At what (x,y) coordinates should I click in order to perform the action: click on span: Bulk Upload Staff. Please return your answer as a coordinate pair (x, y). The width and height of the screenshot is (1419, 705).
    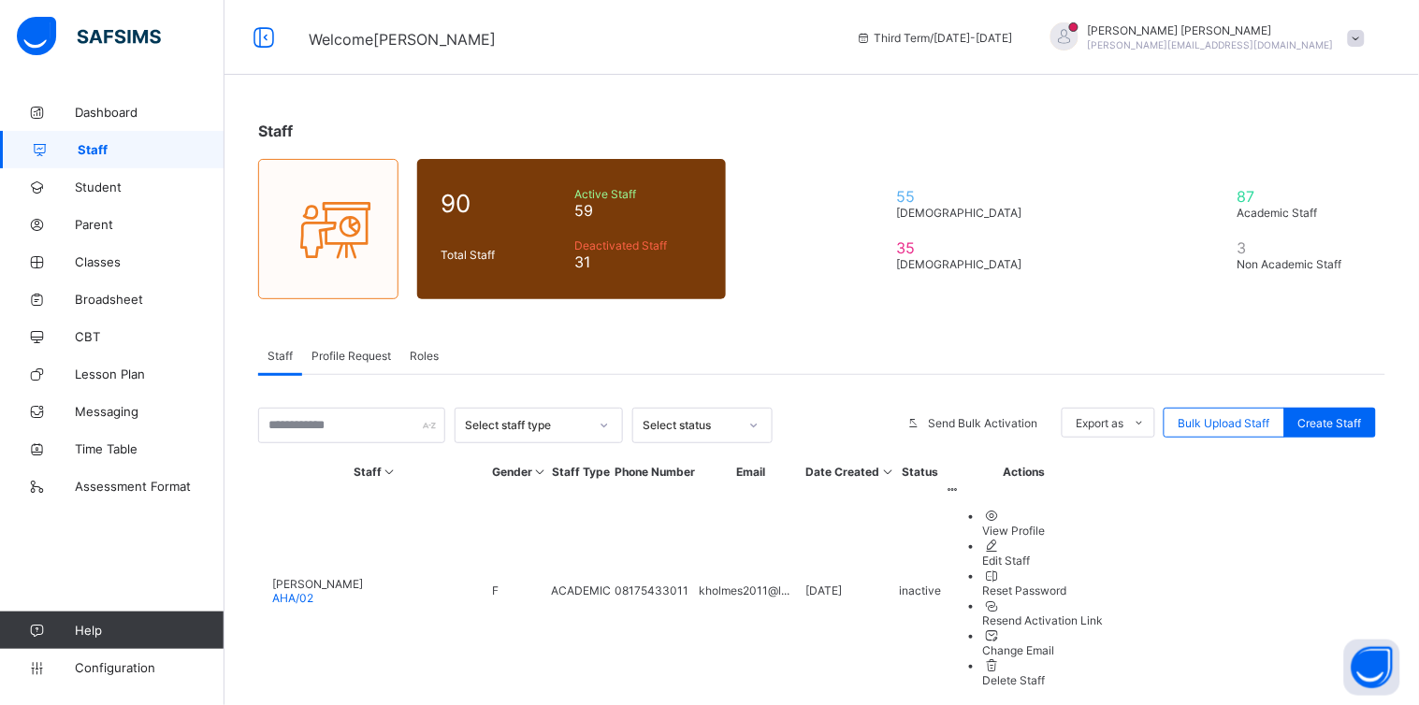
    Looking at the image, I should click on (1225, 423).